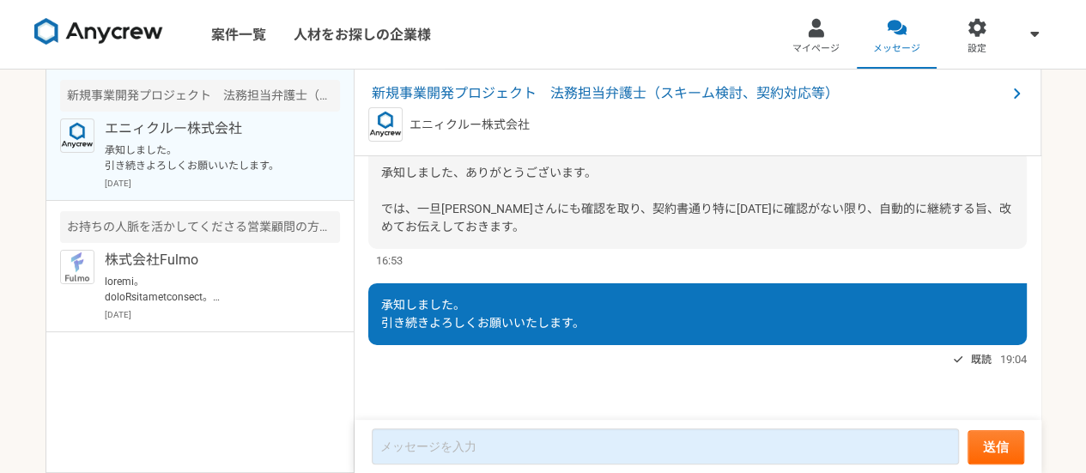 The width and height of the screenshot is (1086, 473). What do you see at coordinates (996, 447) in the screenshot?
I see `button: 送信` at bounding box center [996, 447].